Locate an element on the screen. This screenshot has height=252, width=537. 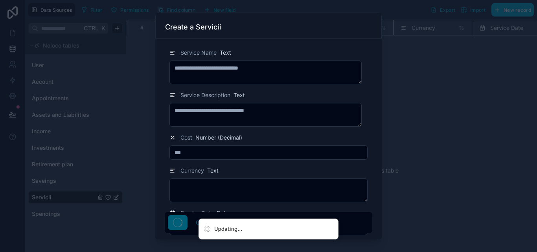
span: Number (Decimal) is located at coordinates (219, 138).